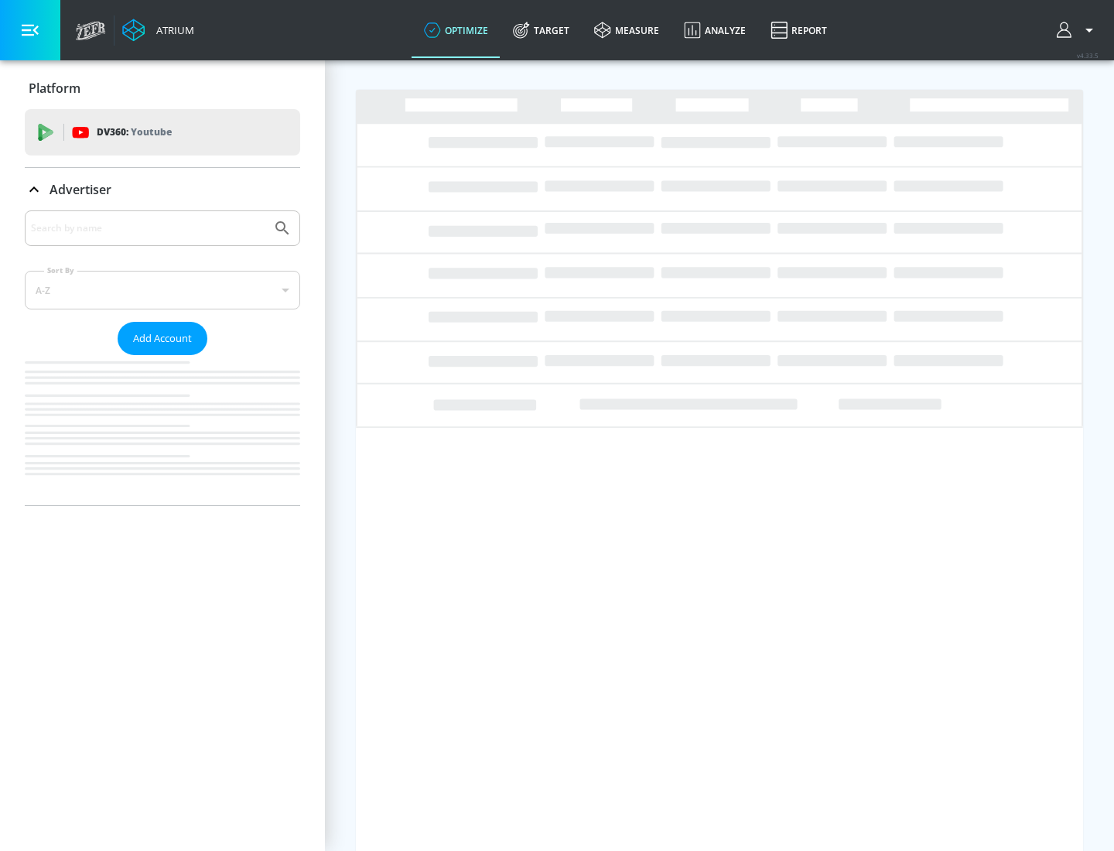 This screenshot has width=1114, height=851. I want to click on nav: list of Advertiser, so click(162, 430).